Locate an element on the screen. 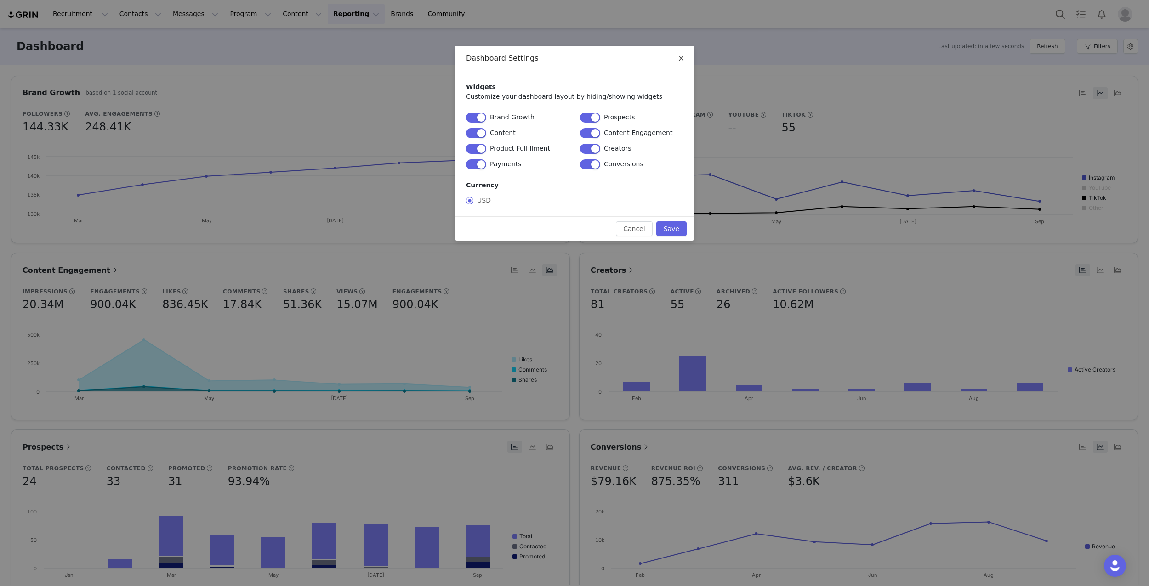  button: Save is located at coordinates (671, 229).